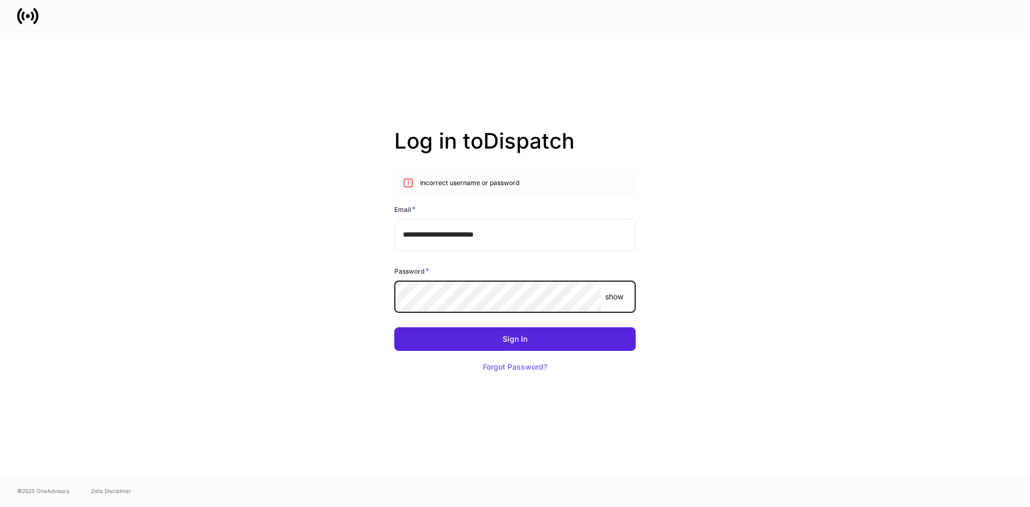 The height and width of the screenshot is (507, 1030). I want to click on div: Sign In, so click(515, 339).